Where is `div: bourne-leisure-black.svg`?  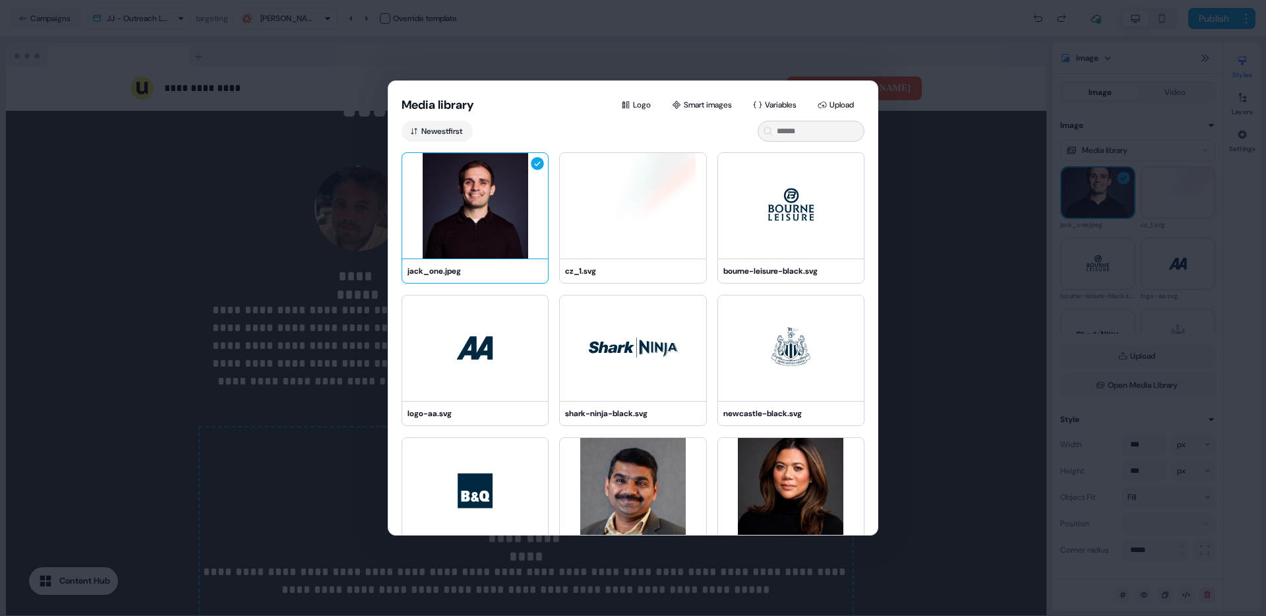 div: bourne-leisure-black.svg is located at coordinates (791, 271).